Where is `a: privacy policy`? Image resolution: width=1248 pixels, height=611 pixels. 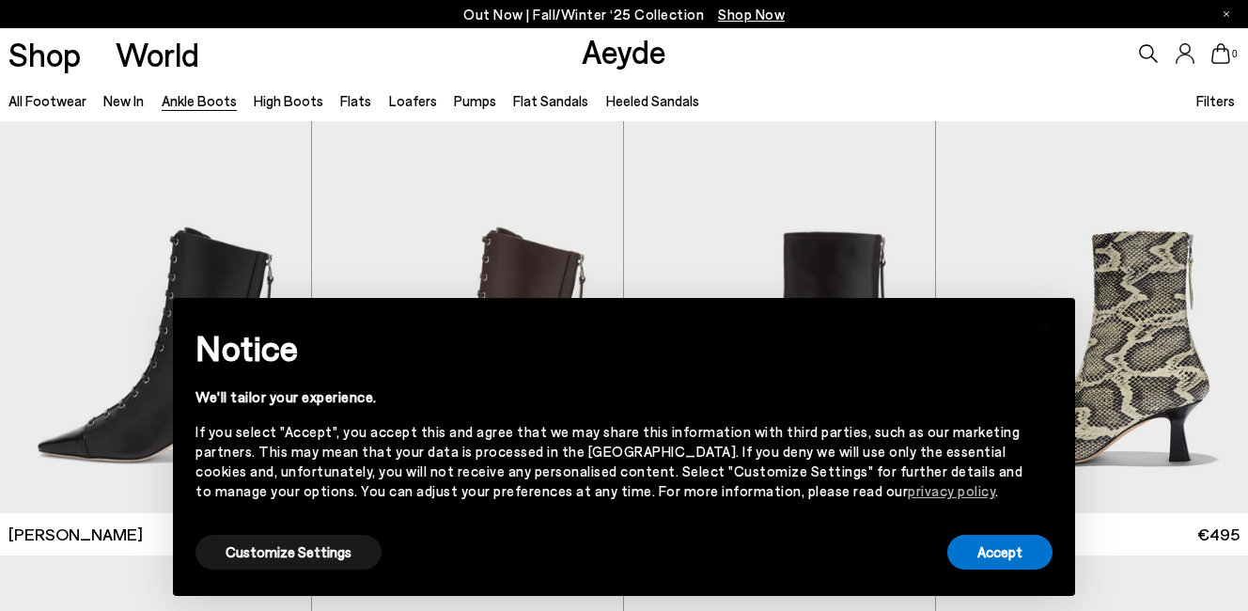
a: privacy policy is located at coordinates (951, 490).